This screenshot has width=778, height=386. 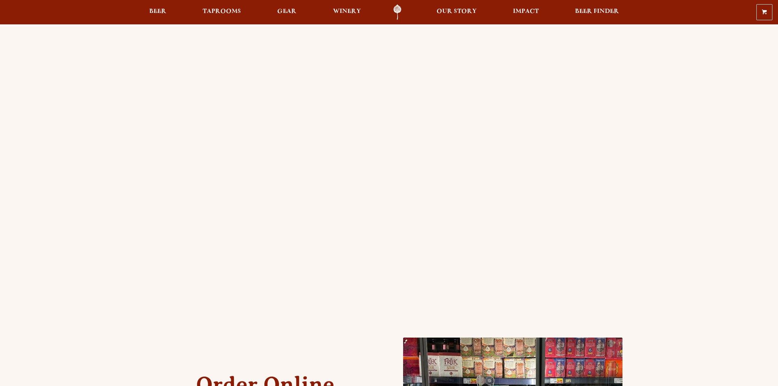 What do you see at coordinates (456, 12) in the screenshot?
I see `span: Our Story` at bounding box center [456, 12].